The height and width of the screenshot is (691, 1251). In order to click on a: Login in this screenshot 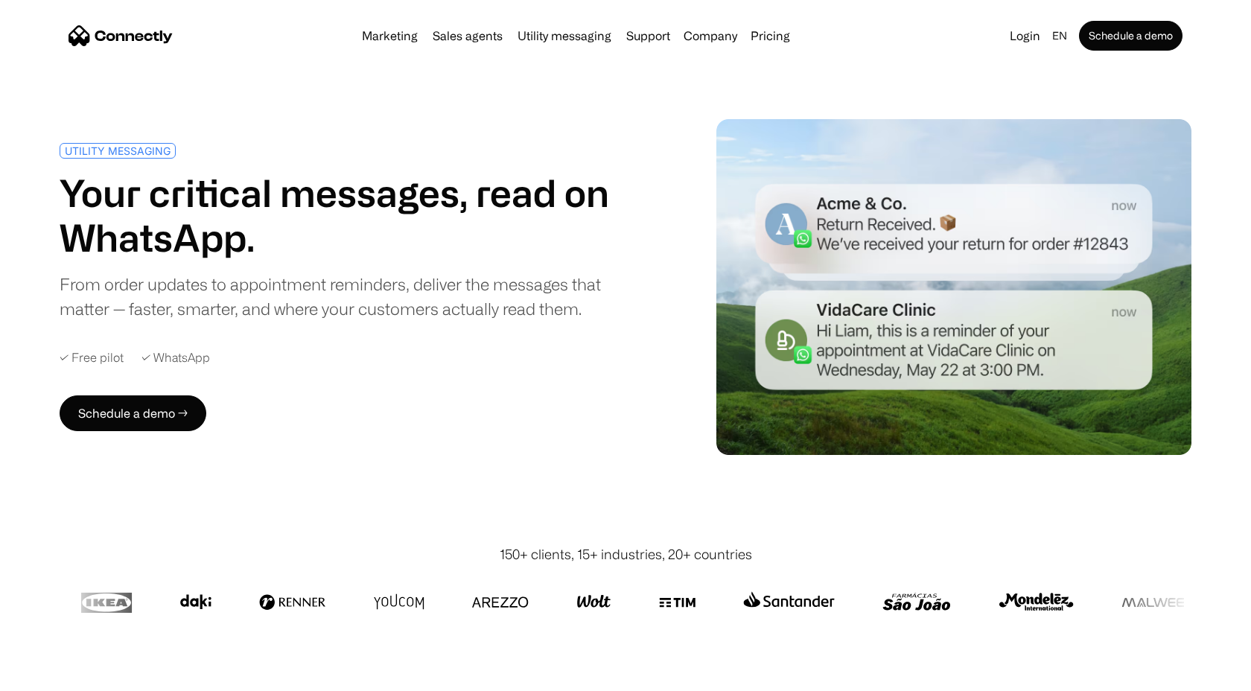, I will do `click(1024, 36)`.